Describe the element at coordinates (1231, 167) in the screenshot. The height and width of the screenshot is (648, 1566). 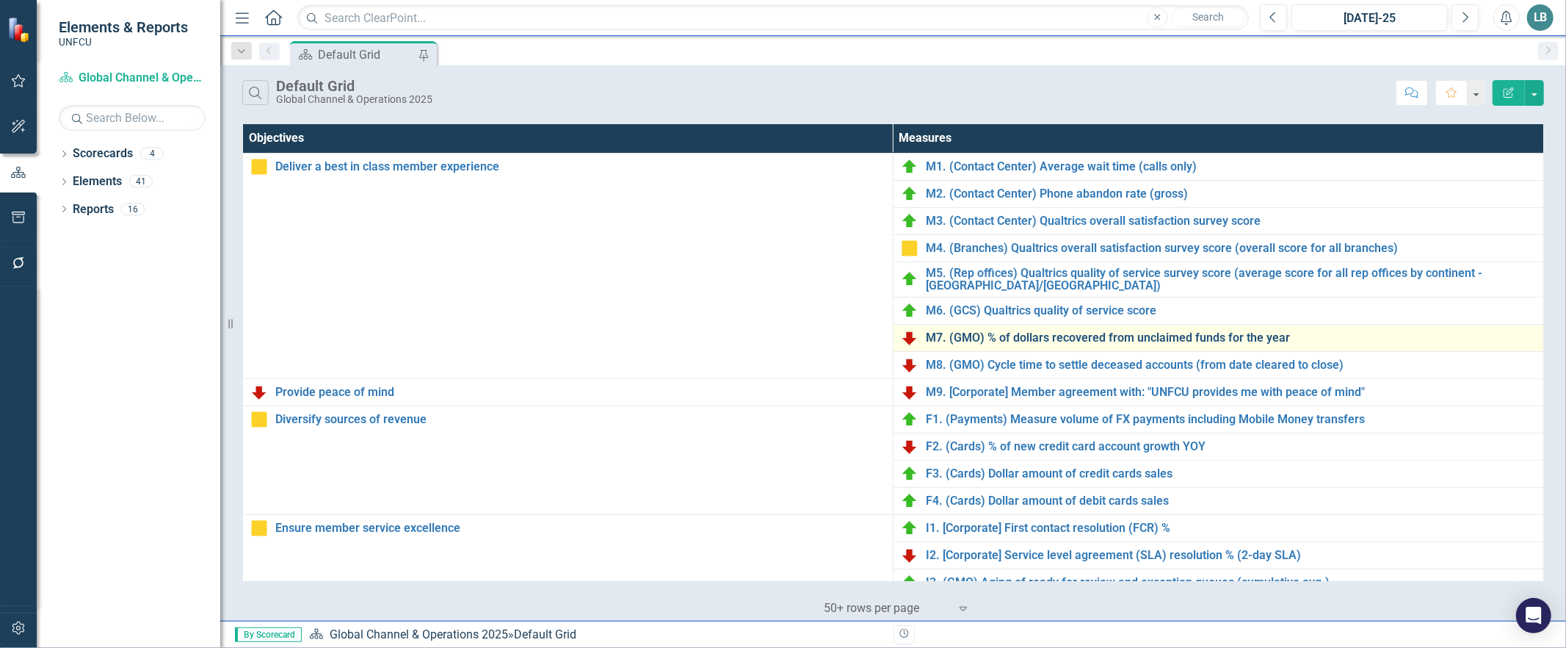
I see `a: M1. (Contact Center) Average wait time (calls only)` at that location.